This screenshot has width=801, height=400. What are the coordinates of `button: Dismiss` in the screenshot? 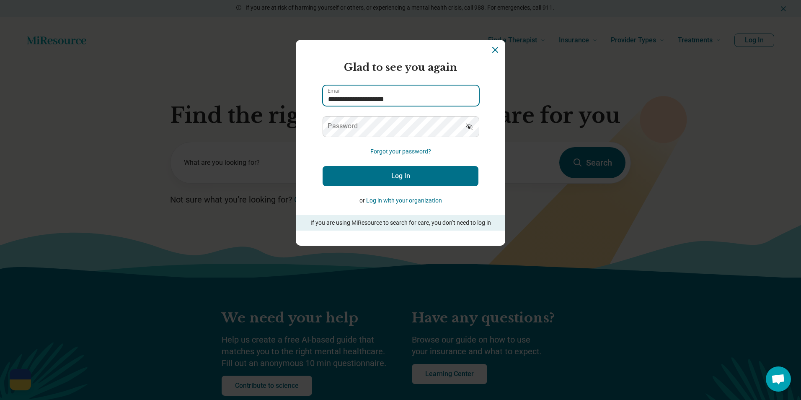 It's located at (495, 50).